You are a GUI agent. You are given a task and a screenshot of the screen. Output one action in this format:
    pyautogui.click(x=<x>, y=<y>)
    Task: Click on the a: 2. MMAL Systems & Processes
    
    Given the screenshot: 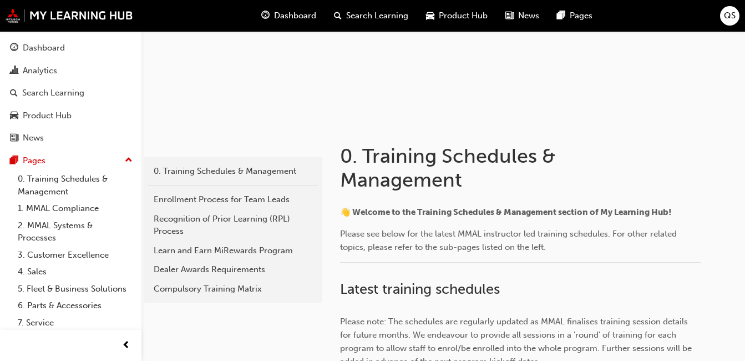 What is the action you would take?
    pyautogui.click(x=75, y=231)
    